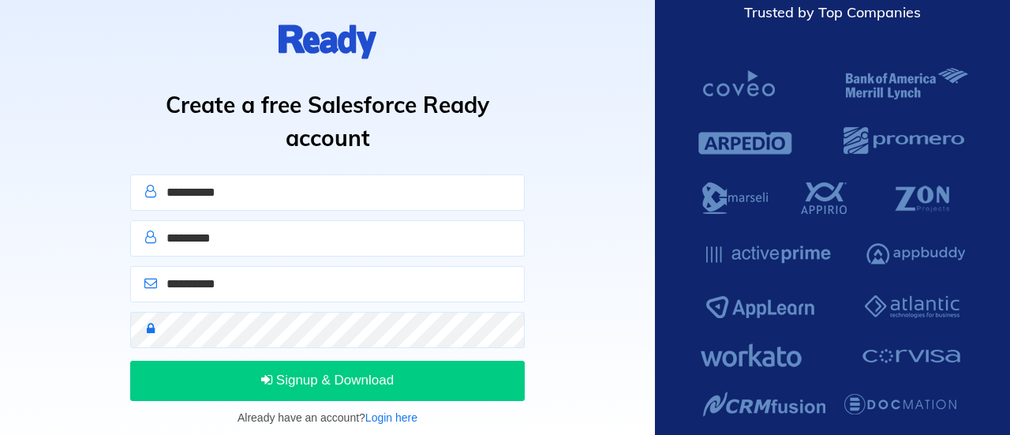  What do you see at coordinates (327, 42) in the screenshot?
I see `img: logo` at bounding box center [327, 42].